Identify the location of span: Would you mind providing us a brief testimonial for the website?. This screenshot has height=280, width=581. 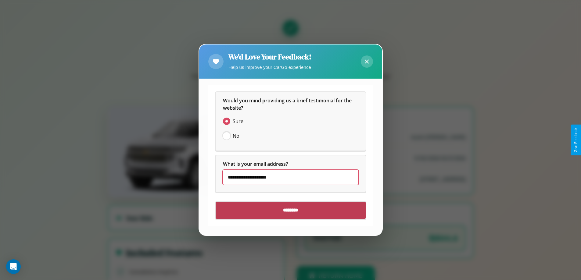
(288, 105).